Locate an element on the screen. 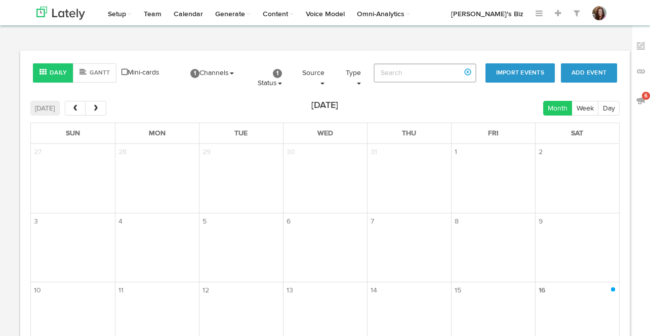  img: logo_lately_bg_light.svg is located at coordinates (61, 13).